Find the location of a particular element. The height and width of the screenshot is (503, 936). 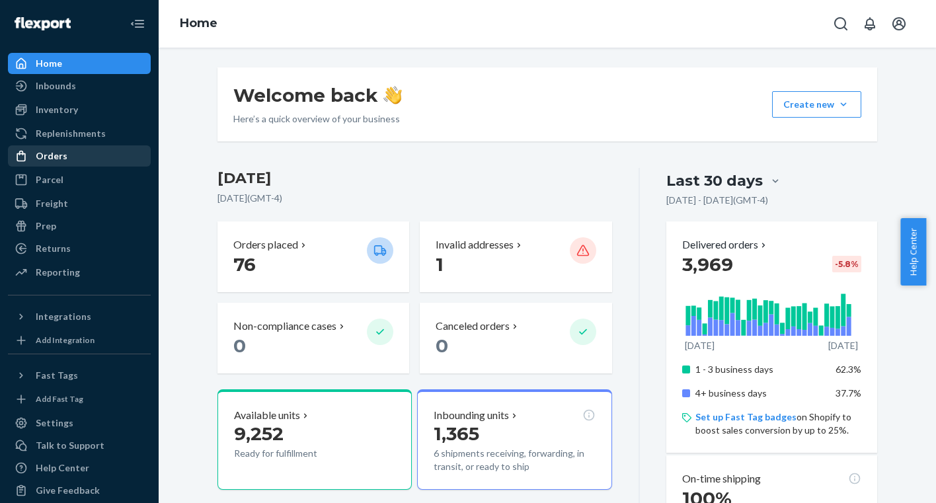

a: Inventory is located at coordinates (79, 110).